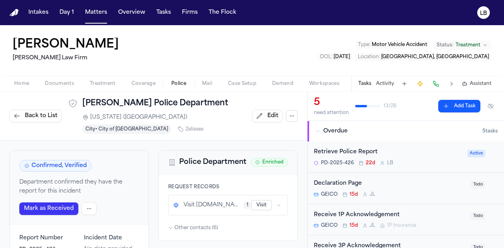  Describe the element at coordinates (331, 113) in the screenshot. I see `div: need attention` at that location.